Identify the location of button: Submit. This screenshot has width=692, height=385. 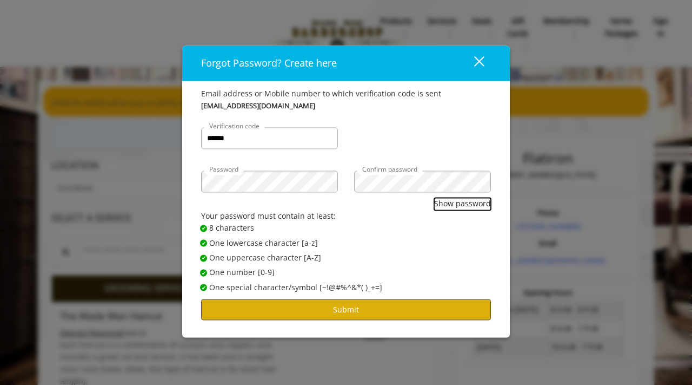
(346, 309).